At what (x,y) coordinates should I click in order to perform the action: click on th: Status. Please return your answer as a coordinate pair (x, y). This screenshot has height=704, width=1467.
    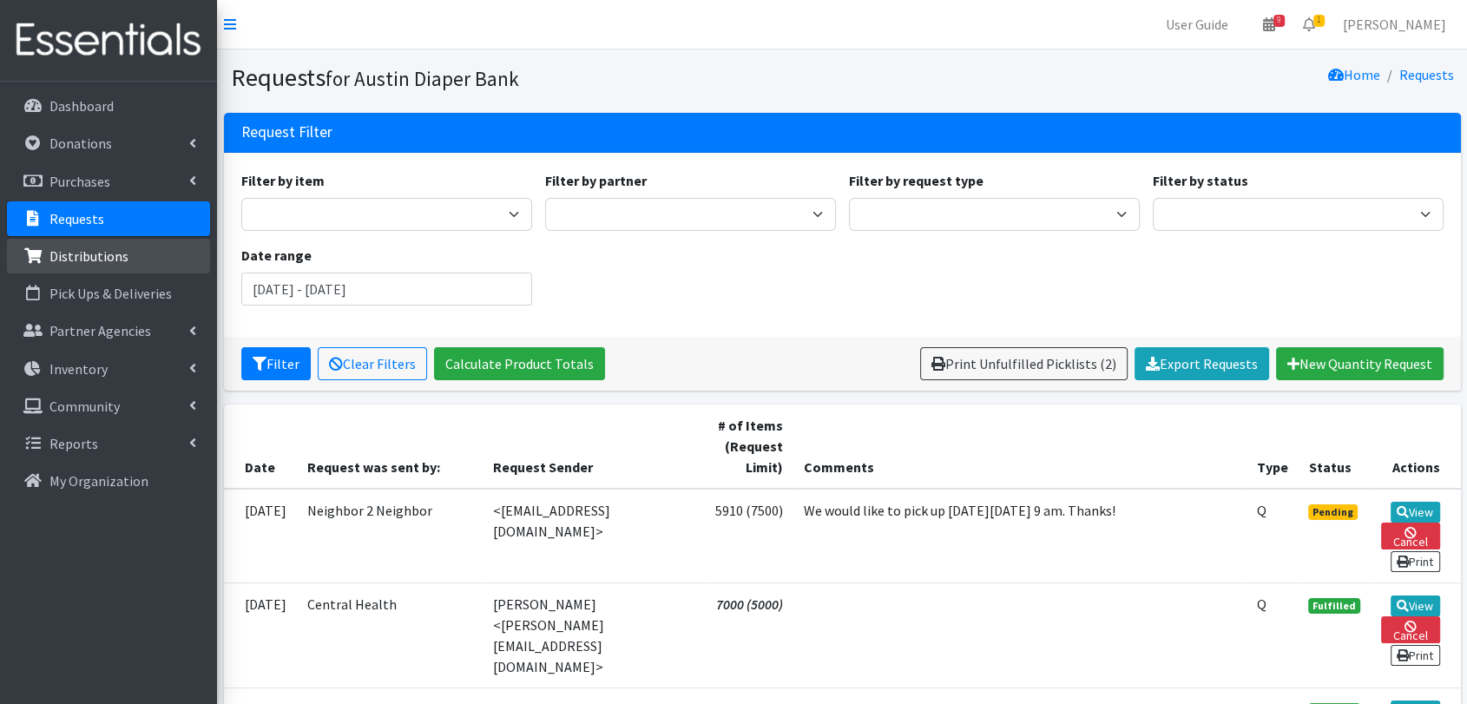
    Looking at the image, I should click on (1334, 446).